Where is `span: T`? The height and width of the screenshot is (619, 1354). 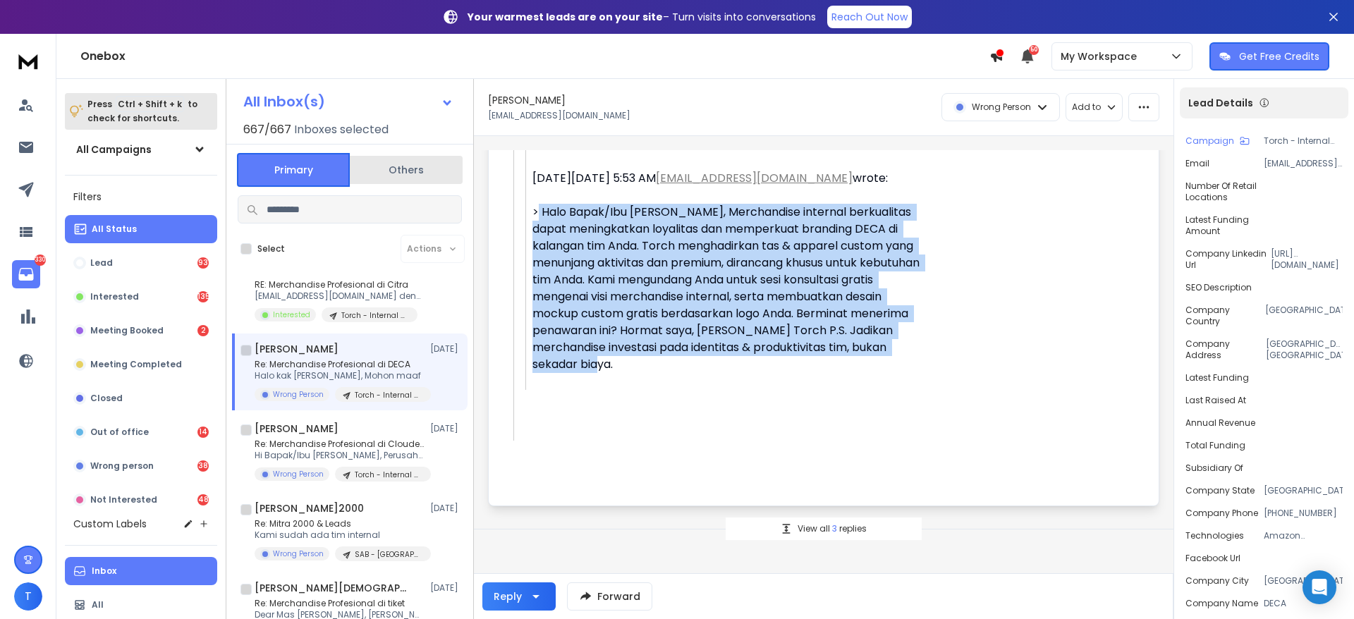 span: T is located at coordinates (28, 596).